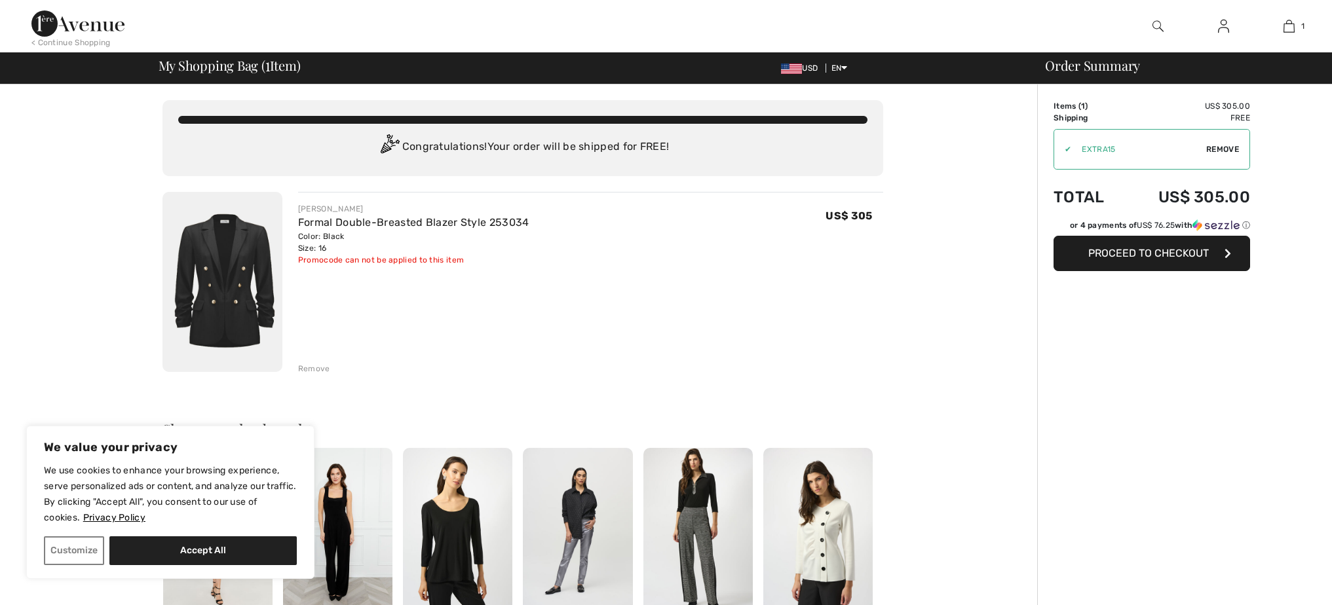  Describe the element at coordinates (1289, 26) in the screenshot. I see `img: My Bag` at that location.